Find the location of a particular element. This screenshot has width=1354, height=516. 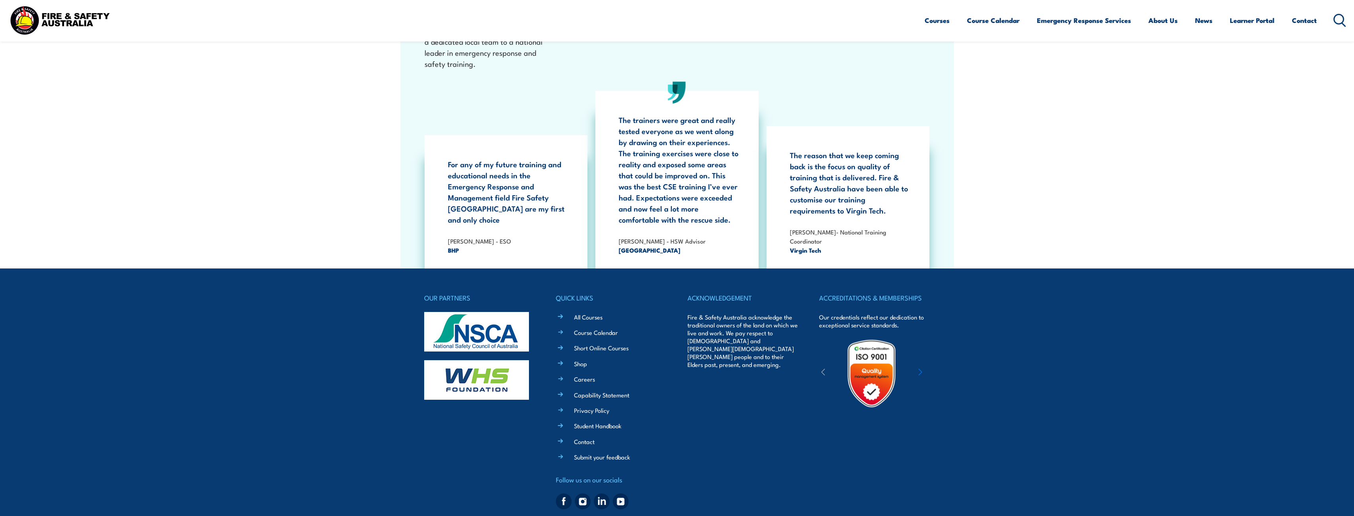

span: BHP is located at coordinates (508, 250).